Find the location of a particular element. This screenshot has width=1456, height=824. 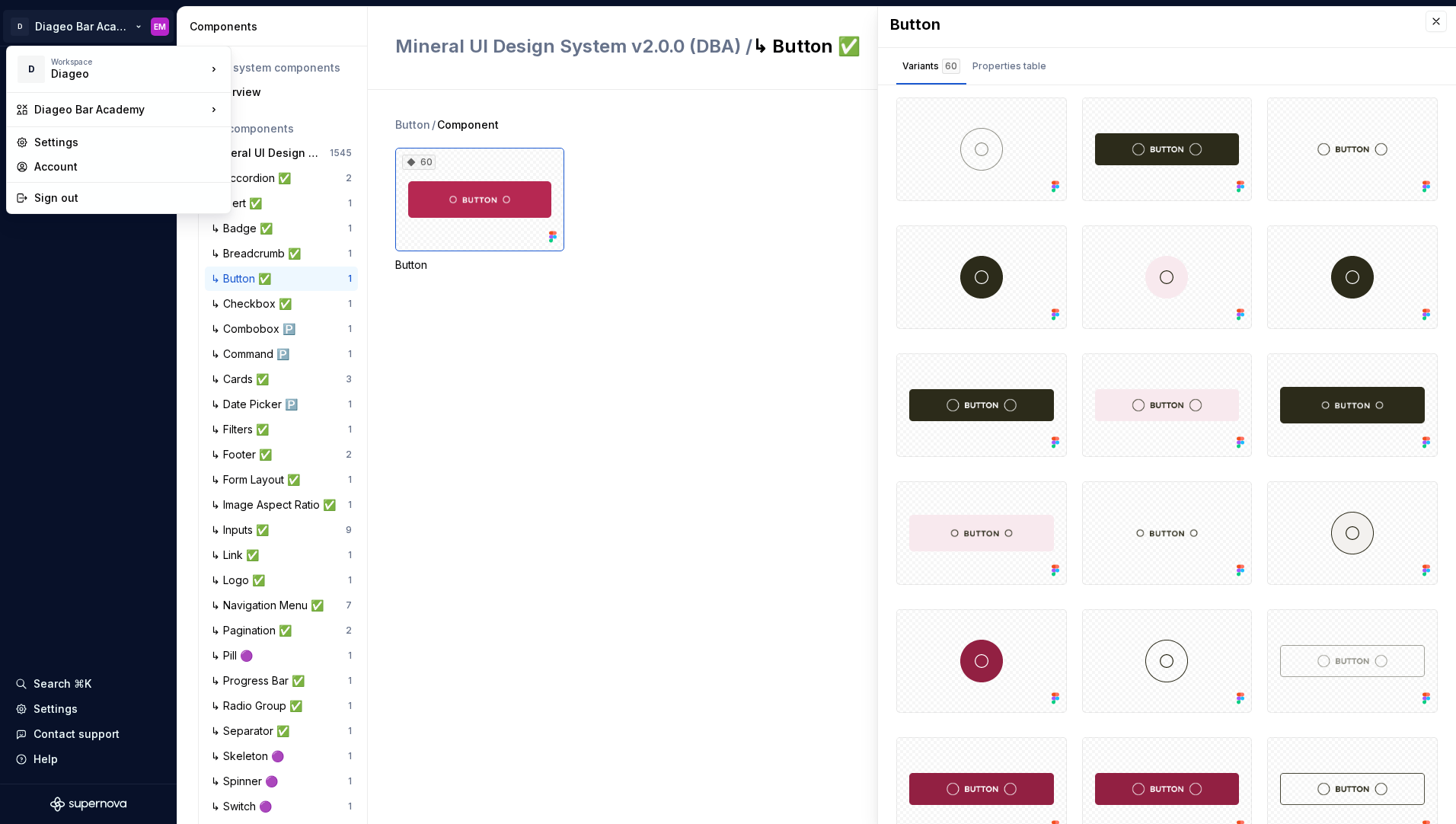

div: Workspace is located at coordinates (129, 62).